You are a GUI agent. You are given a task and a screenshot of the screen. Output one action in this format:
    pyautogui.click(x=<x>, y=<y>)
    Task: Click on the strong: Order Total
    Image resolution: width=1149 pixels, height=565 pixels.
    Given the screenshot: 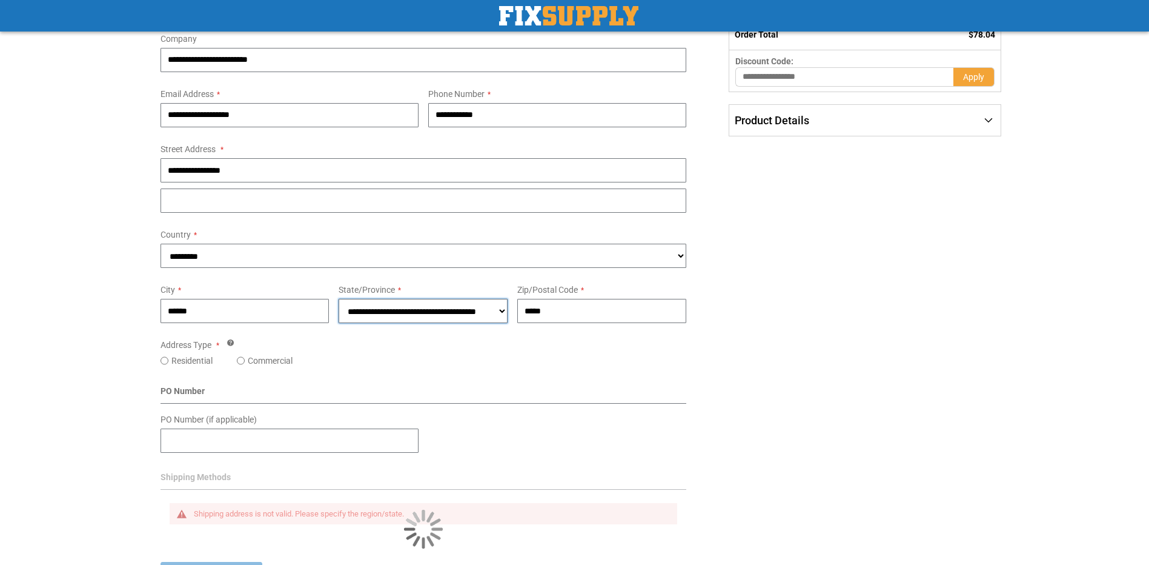 What is the action you would take?
    pyautogui.click(x=757, y=35)
    